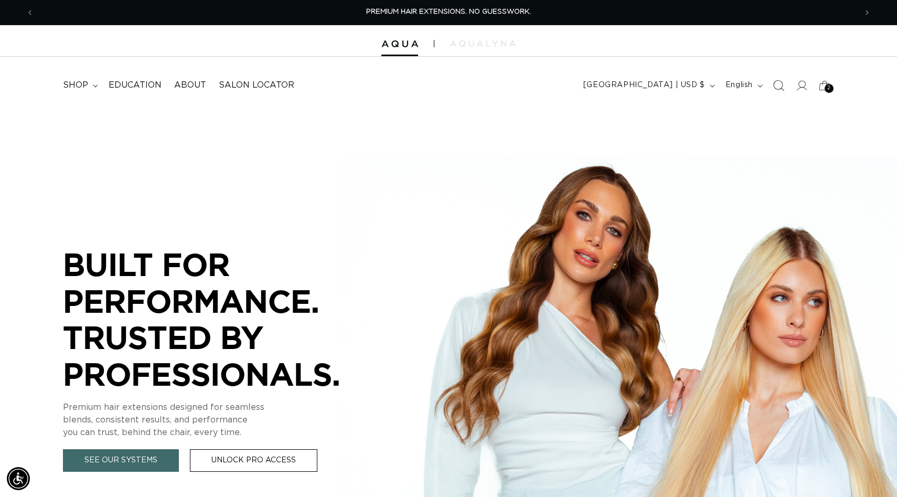  What do you see at coordinates (739, 85) in the screenshot?
I see `span: English` at bounding box center [739, 85].